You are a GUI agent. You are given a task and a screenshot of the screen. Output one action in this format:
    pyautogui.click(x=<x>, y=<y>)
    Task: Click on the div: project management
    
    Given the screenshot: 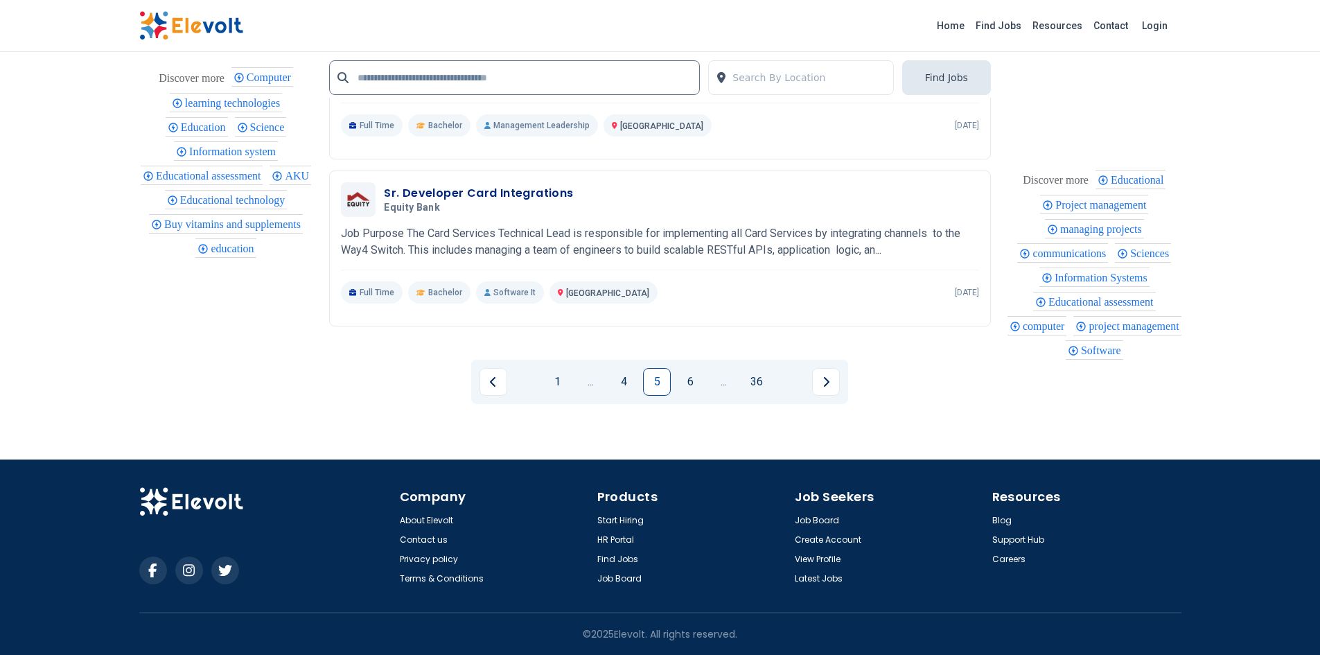 What is the action you would take?
    pyautogui.click(x=1127, y=326)
    